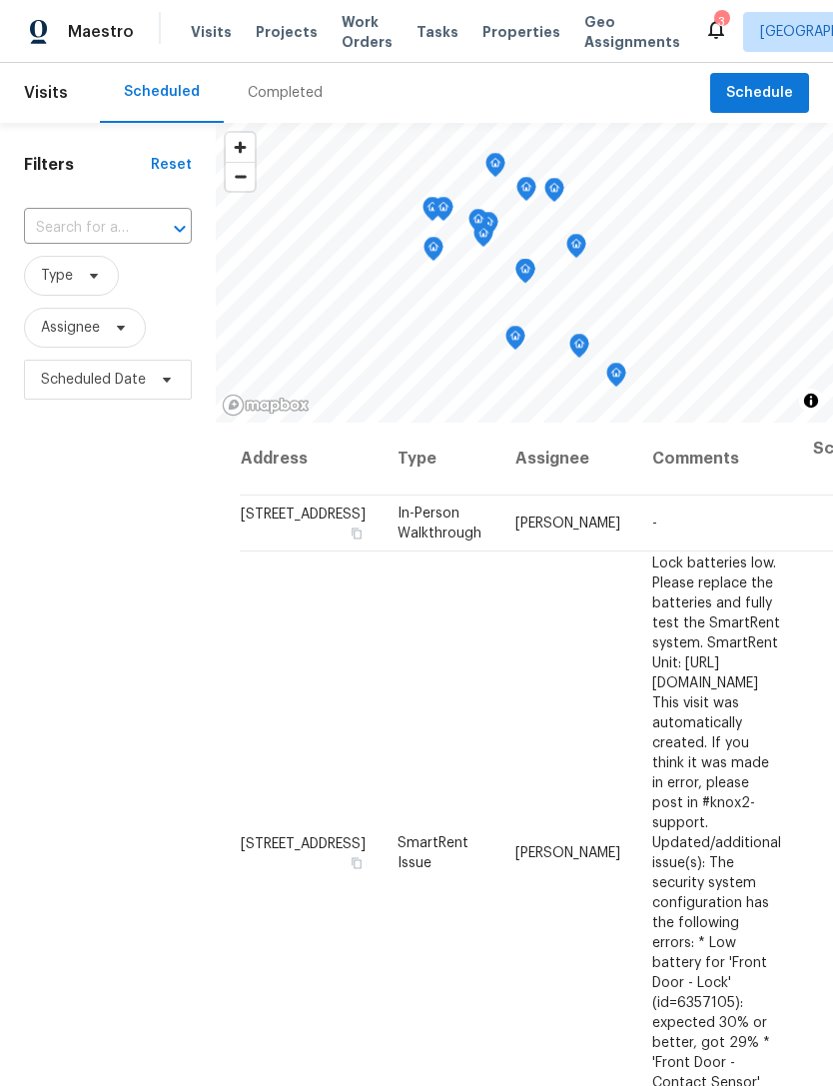  Describe the element at coordinates (441, 458) in the screenshot. I see `th: Type` at that location.